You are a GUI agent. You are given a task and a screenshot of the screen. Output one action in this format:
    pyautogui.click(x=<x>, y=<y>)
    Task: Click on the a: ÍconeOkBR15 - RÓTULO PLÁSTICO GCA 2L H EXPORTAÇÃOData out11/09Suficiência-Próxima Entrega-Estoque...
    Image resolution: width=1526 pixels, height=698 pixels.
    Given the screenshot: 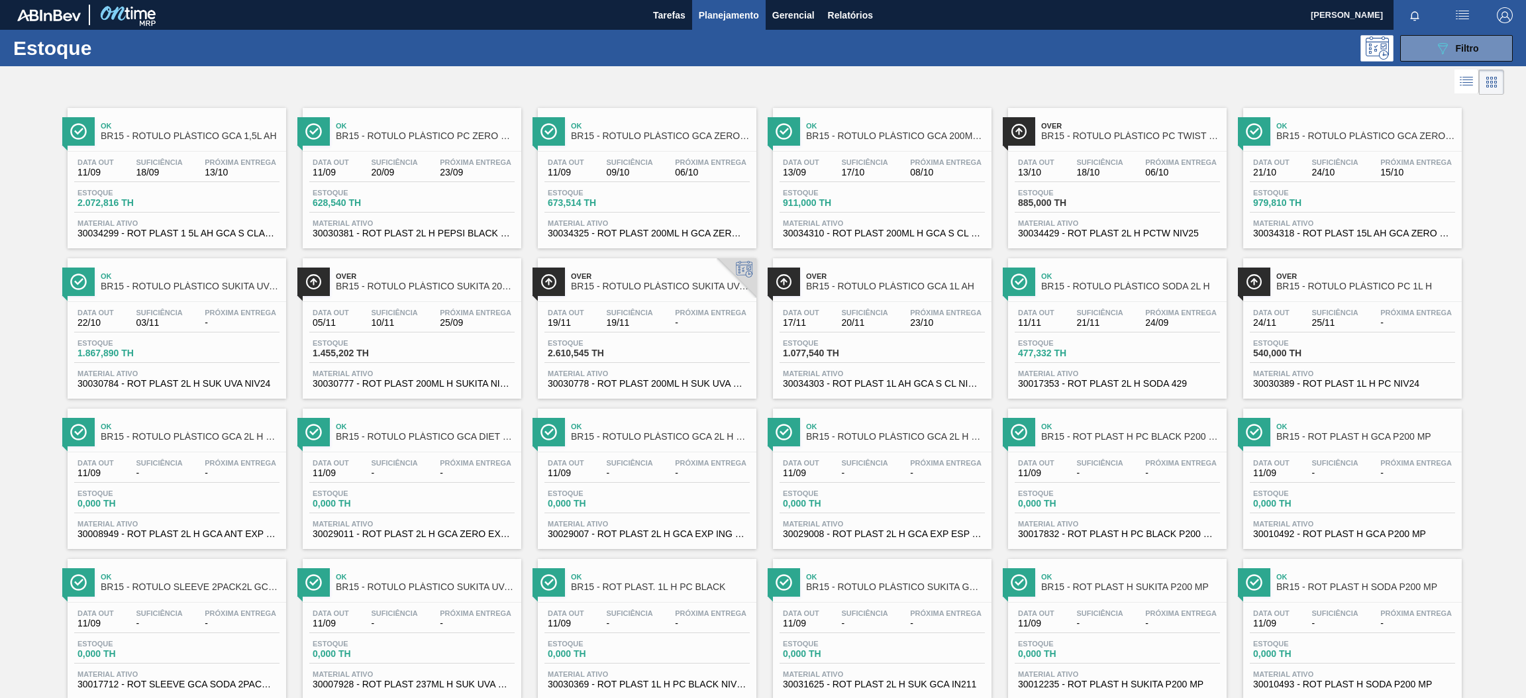 What is the action you would take?
    pyautogui.click(x=645, y=474)
    